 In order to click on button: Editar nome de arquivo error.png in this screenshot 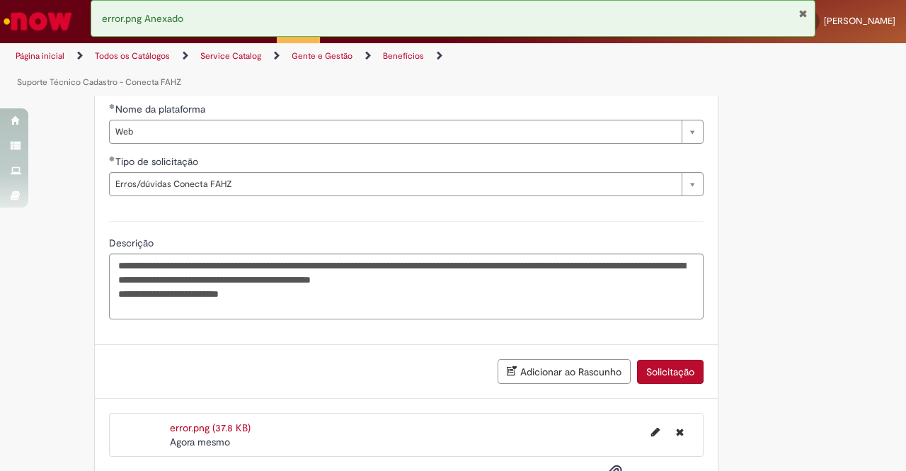, I will do `click(655, 432)`.